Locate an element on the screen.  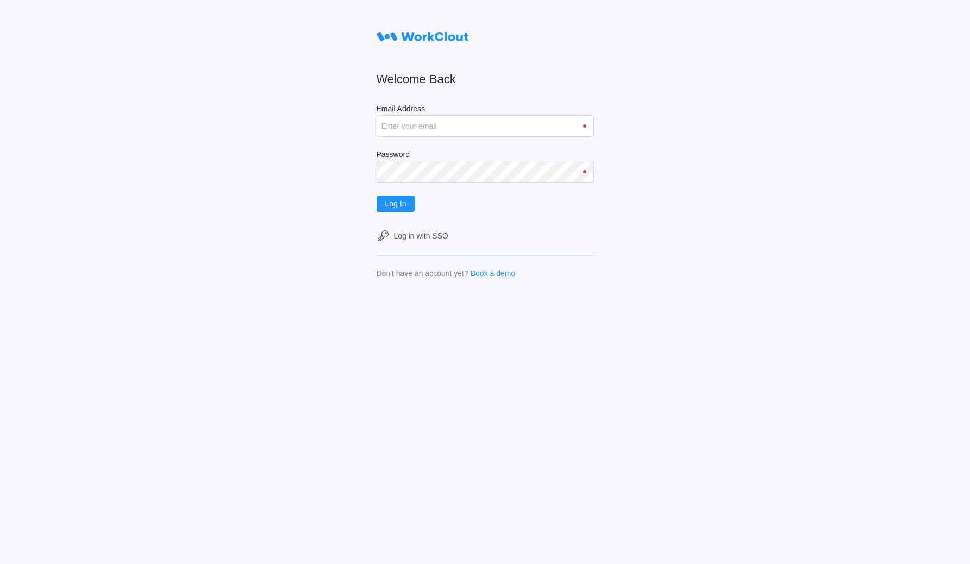
a: Book a demo is located at coordinates (493, 273).